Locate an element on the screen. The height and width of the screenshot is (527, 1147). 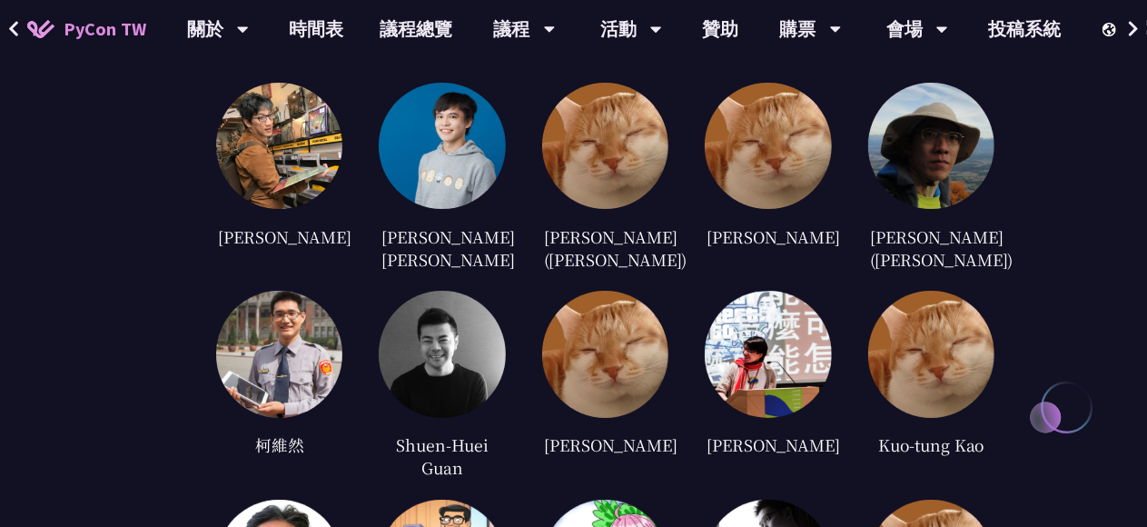
img: 556a545ec8e13308227429fdb6de85d1.jpg is located at coordinates (279, 353).